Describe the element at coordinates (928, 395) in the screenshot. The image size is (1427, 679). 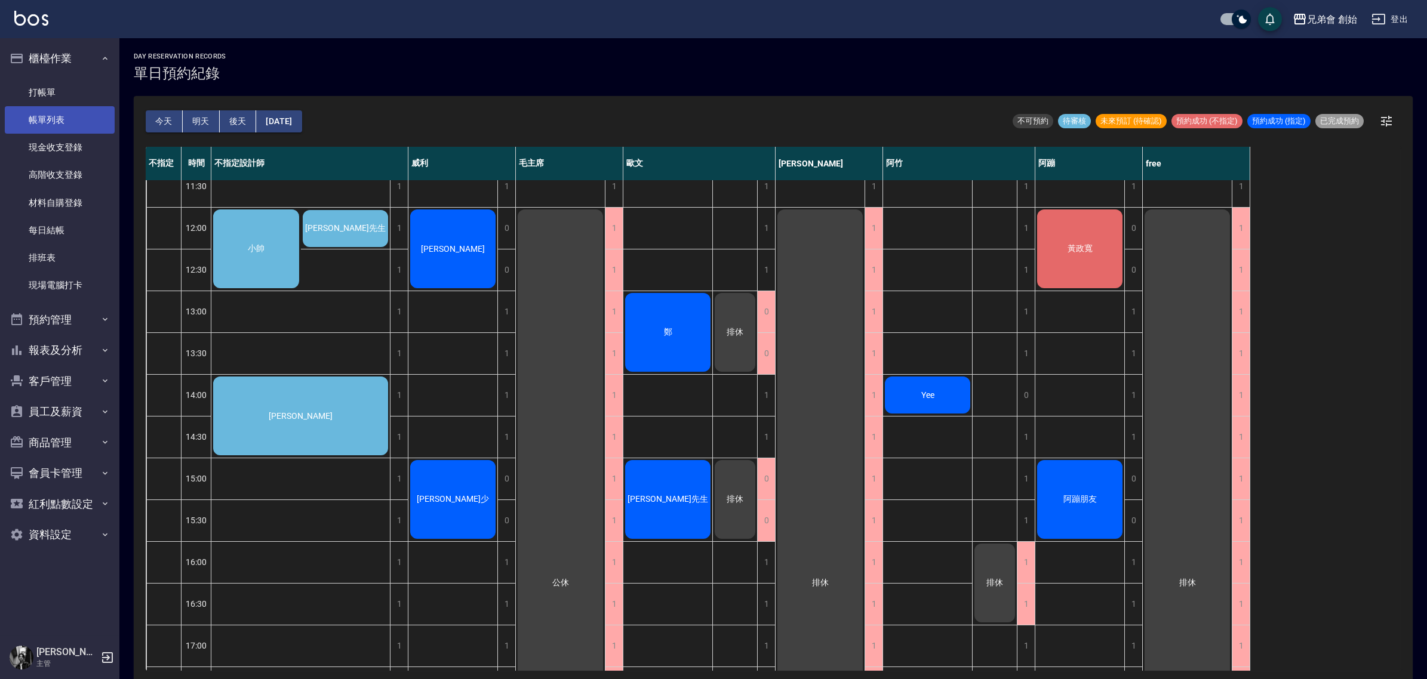
I see `span: Yee` at that location.